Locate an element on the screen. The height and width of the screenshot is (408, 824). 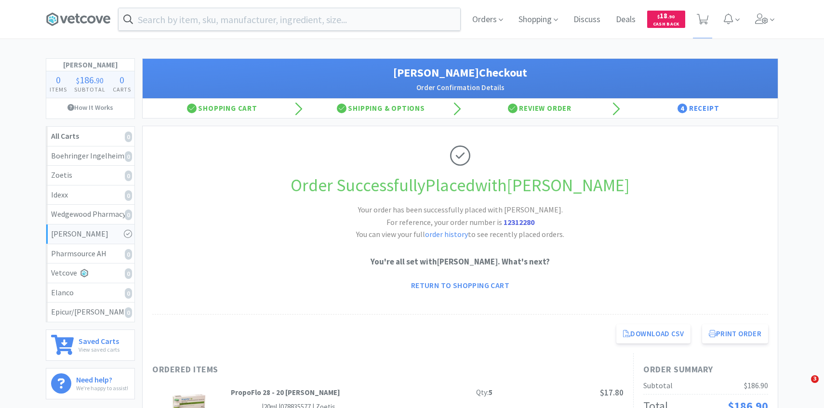
strong: 5 is located at coordinates (490, 392).